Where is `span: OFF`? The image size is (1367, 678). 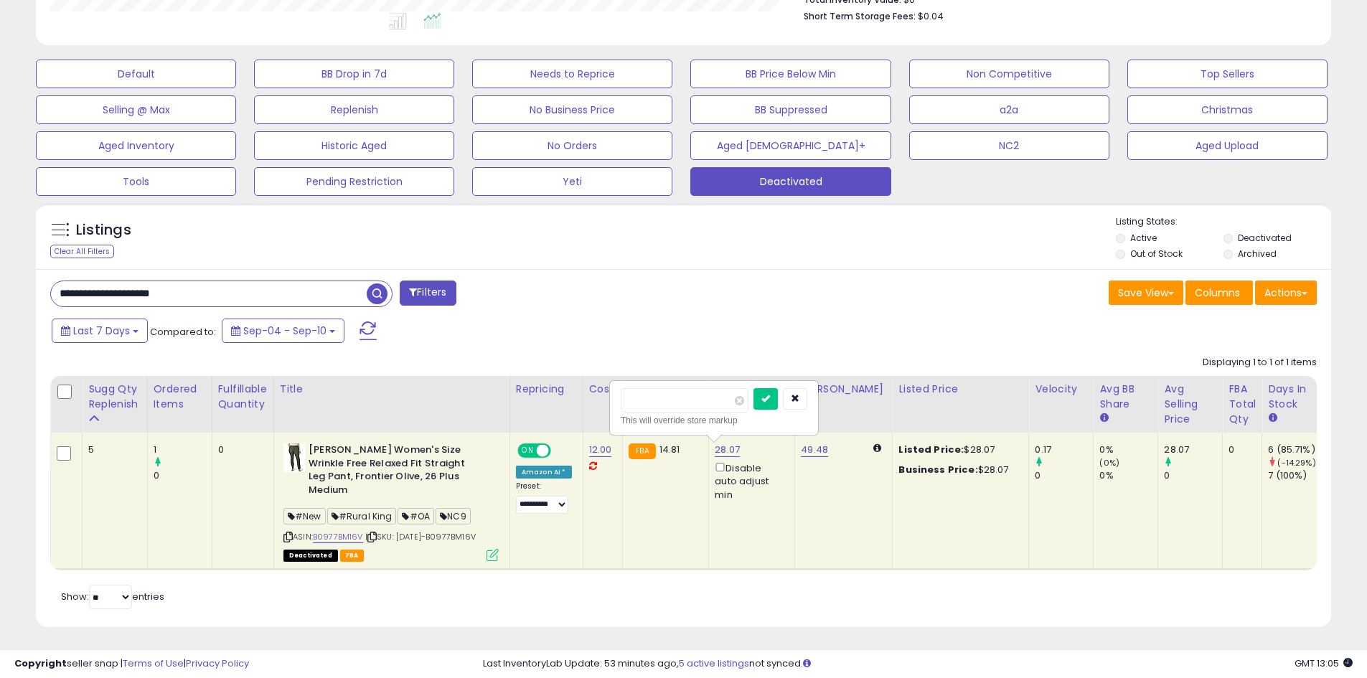
span: OFF is located at coordinates (560, 451).